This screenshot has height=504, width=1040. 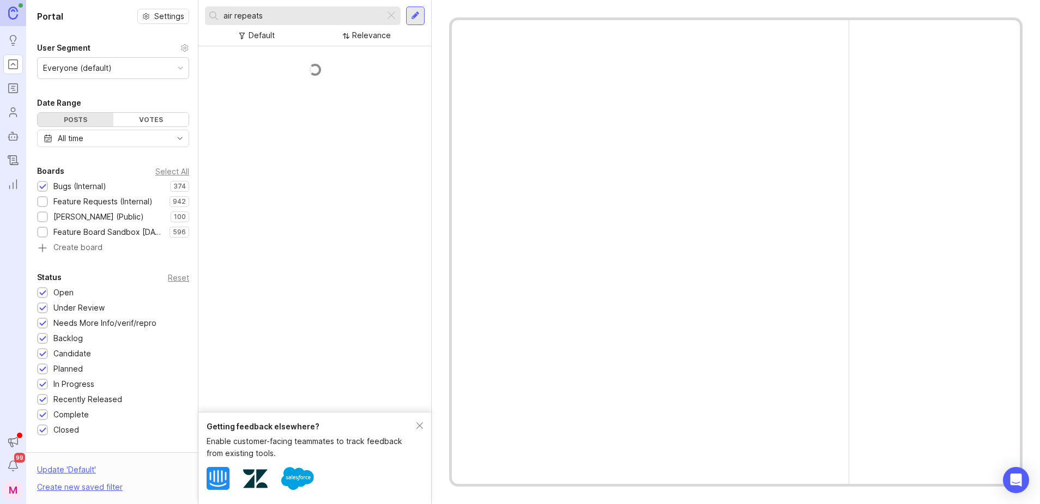 I want to click on div: Closed, so click(x=66, y=430).